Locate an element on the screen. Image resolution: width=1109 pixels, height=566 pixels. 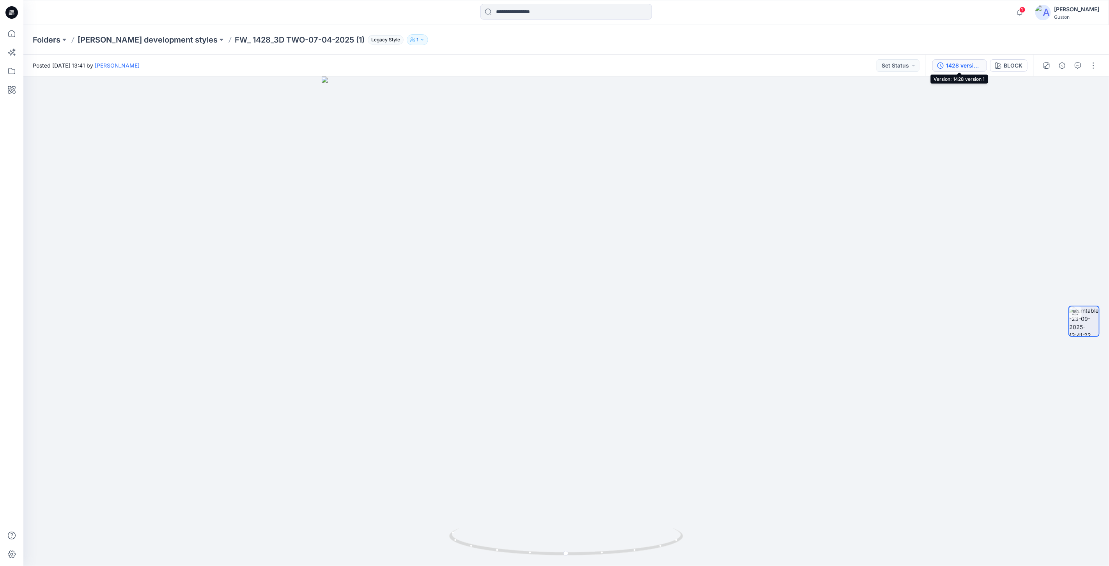
span: 1 is located at coordinates (1023, 10).